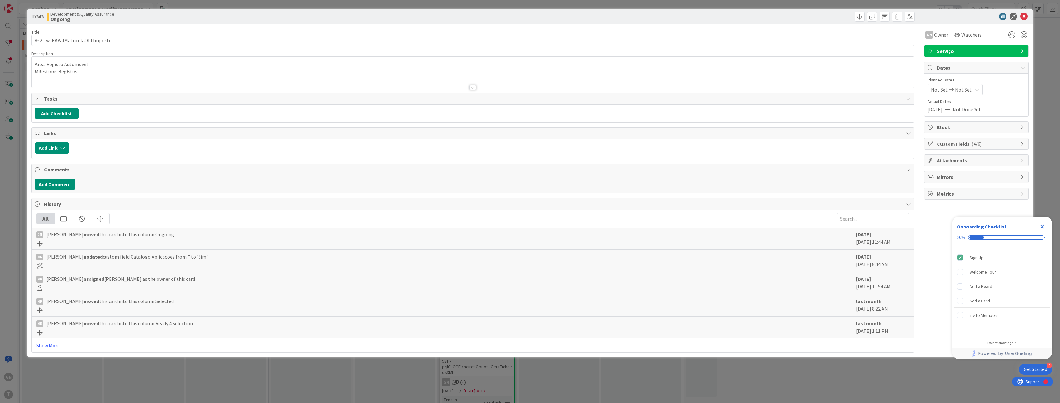  I want to click on input: Search..., so click(873, 218).